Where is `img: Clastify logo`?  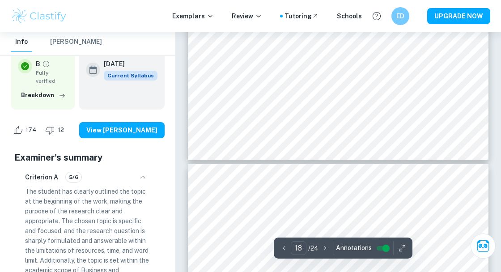
img: Clastify logo is located at coordinates (39, 16).